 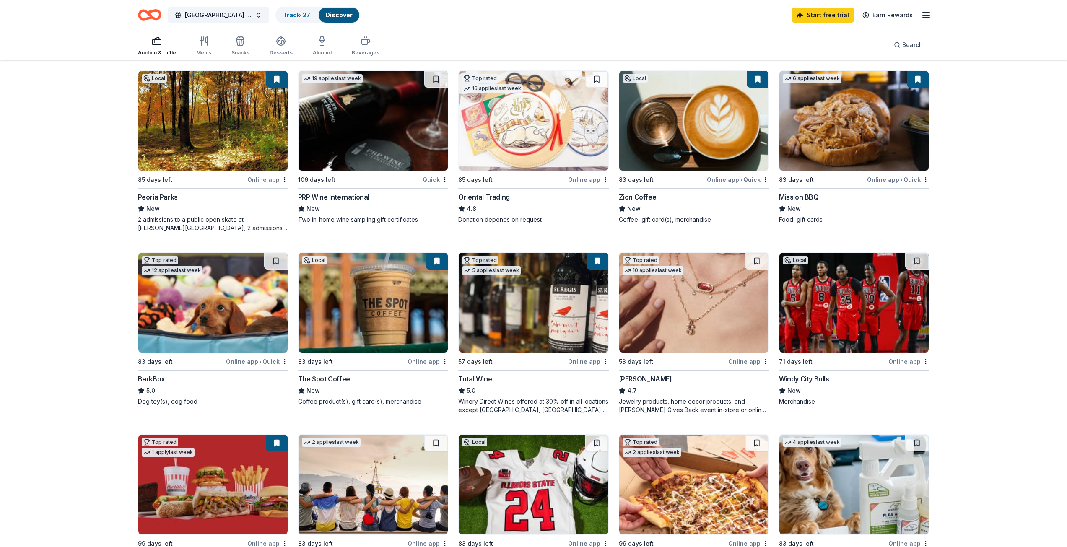 I want to click on a: Image for Total WineTop rated5 applieslast week57 days leftOnline appTotal Wine5.0Winery Direct W..., so click(x=533, y=333).